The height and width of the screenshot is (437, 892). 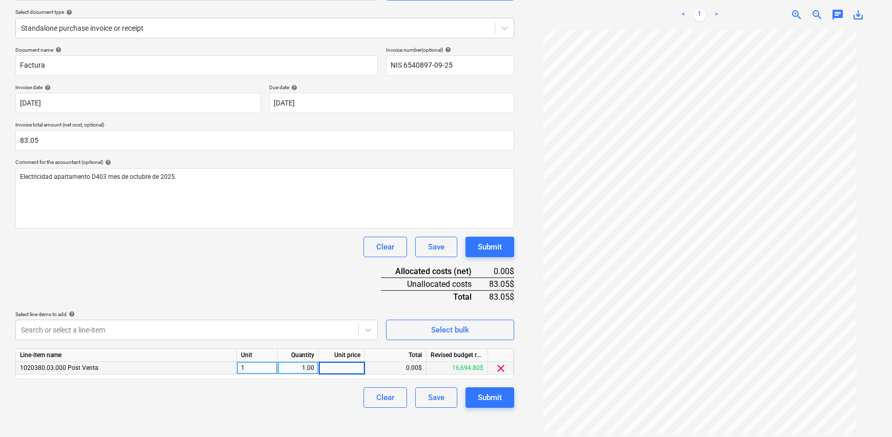 I want to click on p: Invoice total amount (net cost, optional), so click(x=265, y=126).